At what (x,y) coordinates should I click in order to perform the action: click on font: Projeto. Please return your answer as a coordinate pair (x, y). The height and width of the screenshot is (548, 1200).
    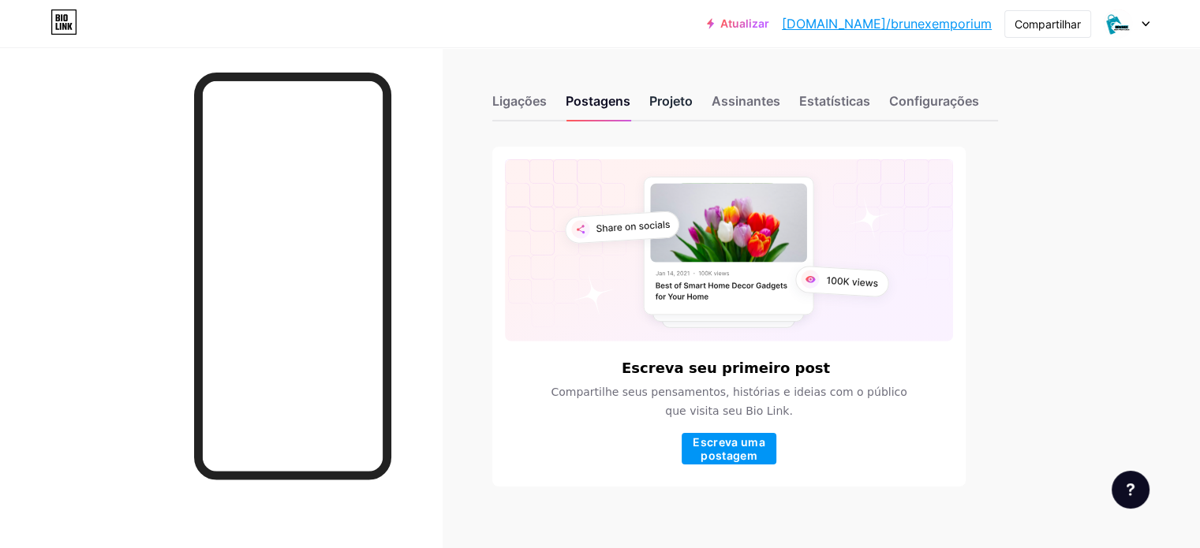
    Looking at the image, I should click on (670, 101).